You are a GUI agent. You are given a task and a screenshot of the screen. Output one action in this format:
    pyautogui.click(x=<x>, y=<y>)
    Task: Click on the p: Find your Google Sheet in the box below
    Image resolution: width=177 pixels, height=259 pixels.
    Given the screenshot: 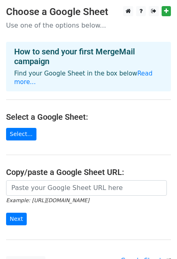 What is the action you would take?
    pyautogui.click(x=88, y=78)
    